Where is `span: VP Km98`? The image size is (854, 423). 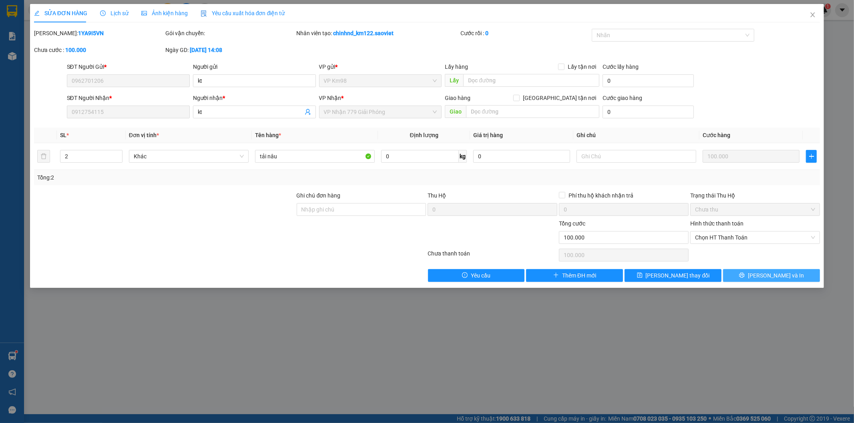 span: VP Km98 is located at coordinates (380, 81).